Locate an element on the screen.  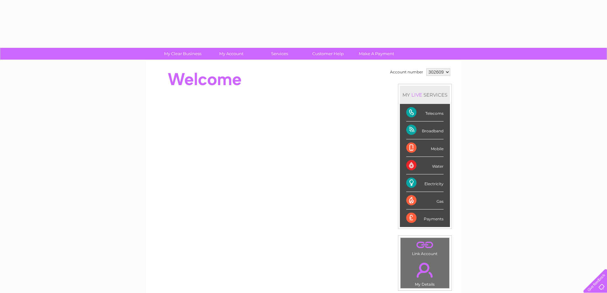
a: My Account is located at coordinates (231, 54).